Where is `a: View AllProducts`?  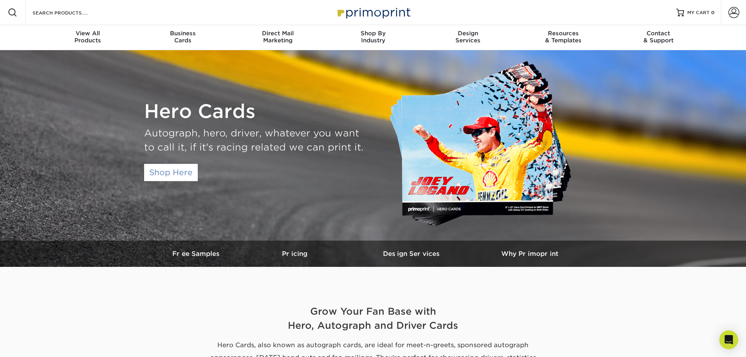 a: View AllProducts is located at coordinates (88, 38).